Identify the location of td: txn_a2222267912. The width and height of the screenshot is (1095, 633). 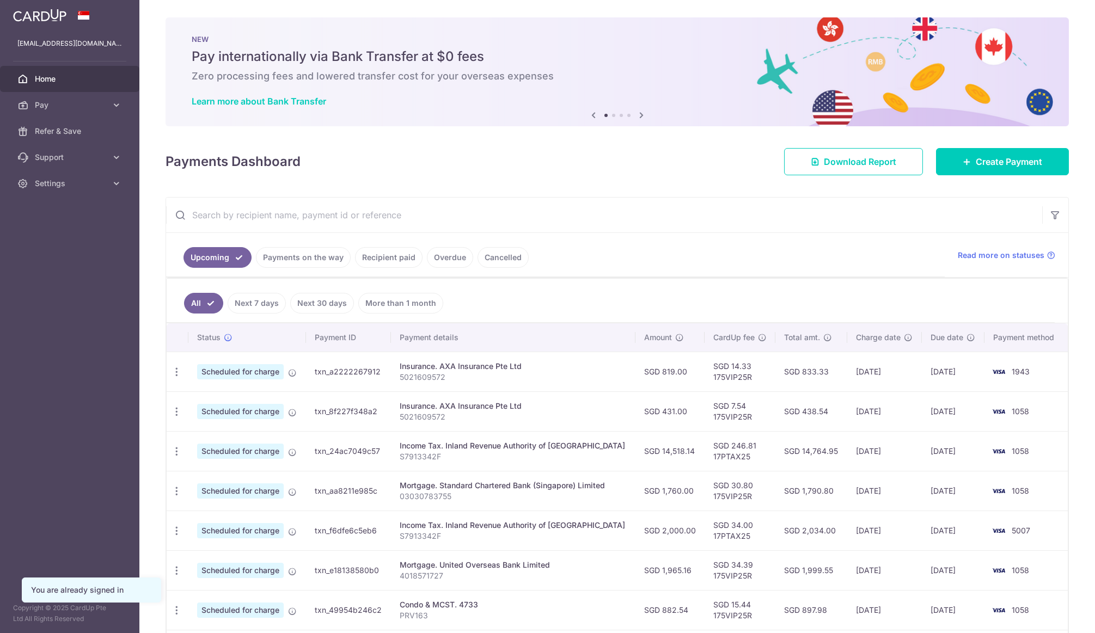
(349, 371).